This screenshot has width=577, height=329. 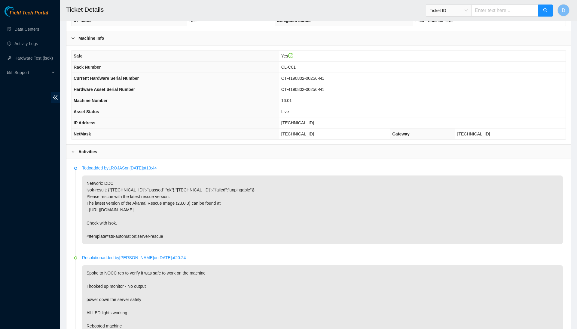 What do you see at coordinates (104, 89) in the screenshot?
I see `span: Hardware Asset Serial Number` at bounding box center [104, 89].